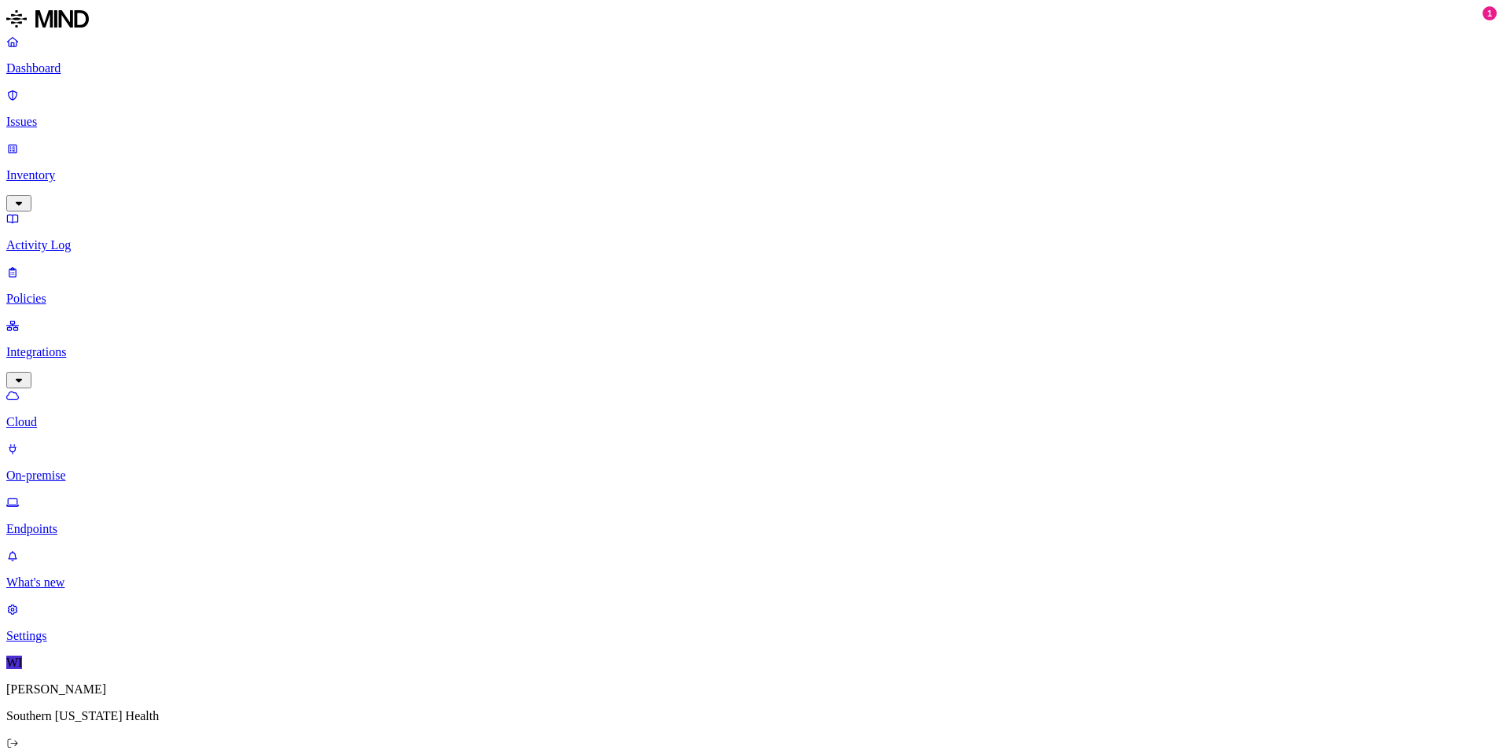 This screenshot has width=1503, height=750. What do you see at coordinates (752, 175) in the screenshot?
I see `a: Inventory` at bounding box center [752, 175].